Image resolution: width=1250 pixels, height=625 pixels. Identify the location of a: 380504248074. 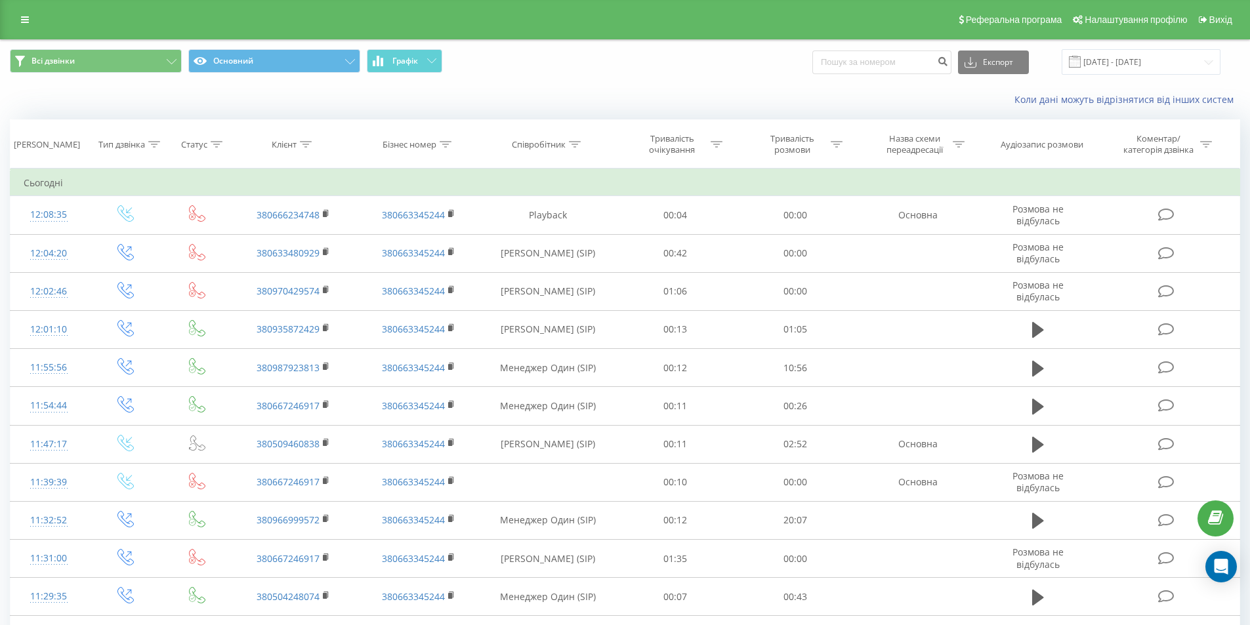
(288, 596).